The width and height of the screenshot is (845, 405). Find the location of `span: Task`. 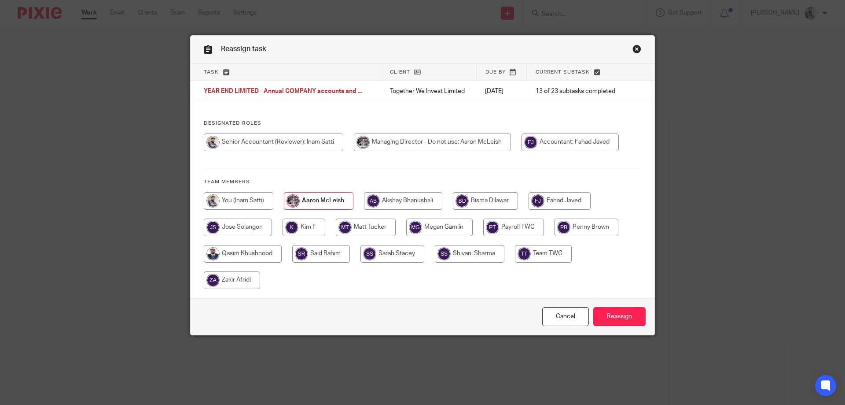

span: Task is located at coordinates (211, 72).